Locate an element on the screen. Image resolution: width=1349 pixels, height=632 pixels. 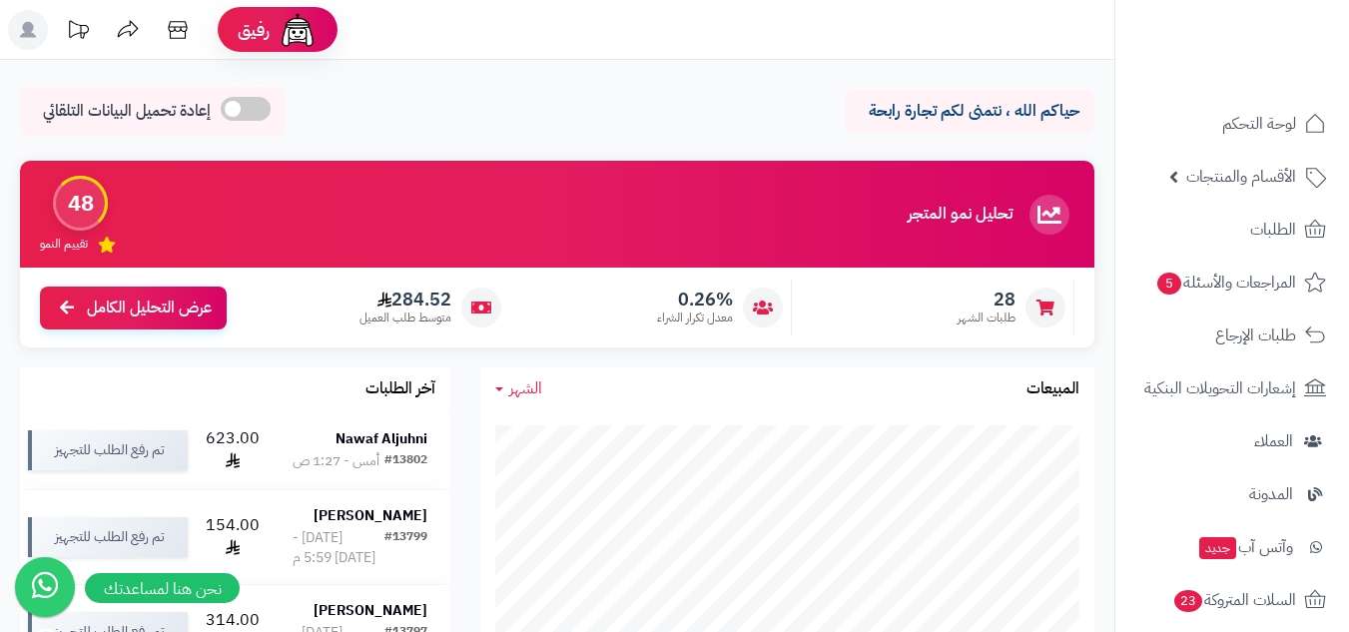
span: 284.52 is located at coordinates (405, 300).